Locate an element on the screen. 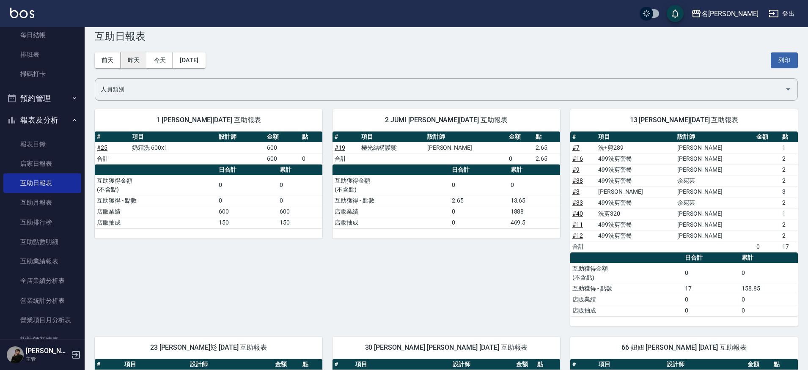  td: 店販業績 is located at coordinates (626, 299).